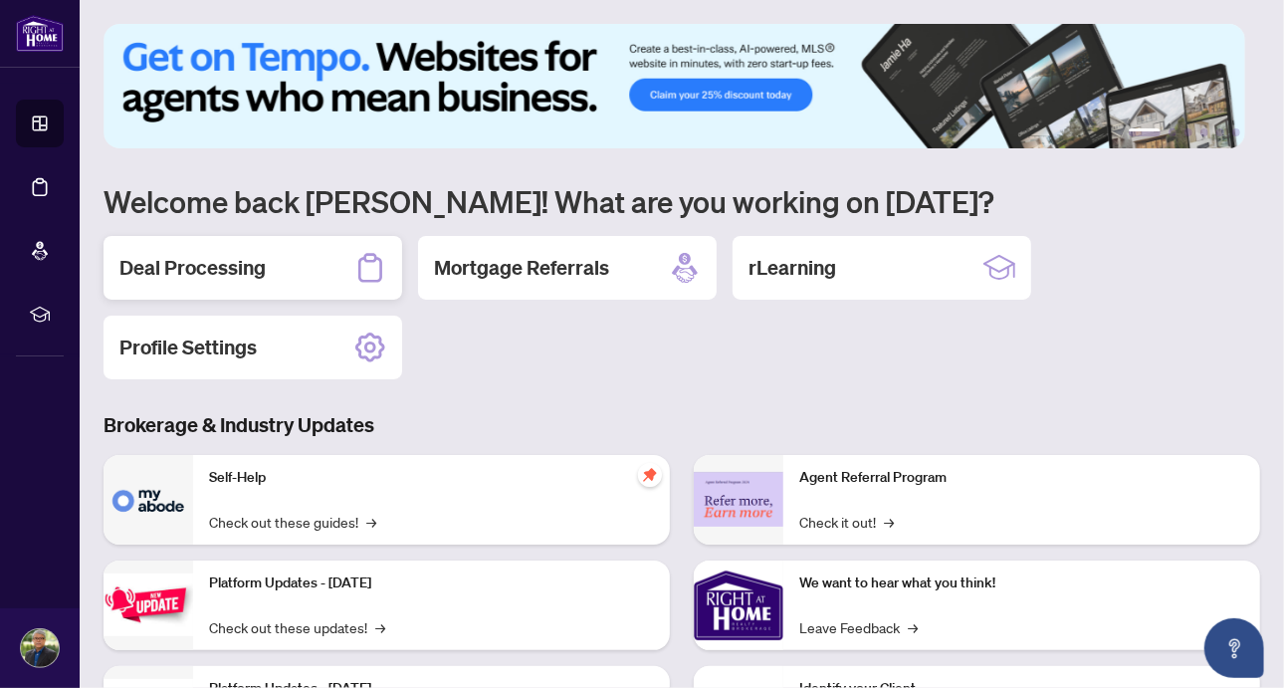 This screenshot has height=688, width=1284. What do you see at coordinates (1204, 132) in the screenshot?
I see `button: 4` at bounding box center [1204, 132].